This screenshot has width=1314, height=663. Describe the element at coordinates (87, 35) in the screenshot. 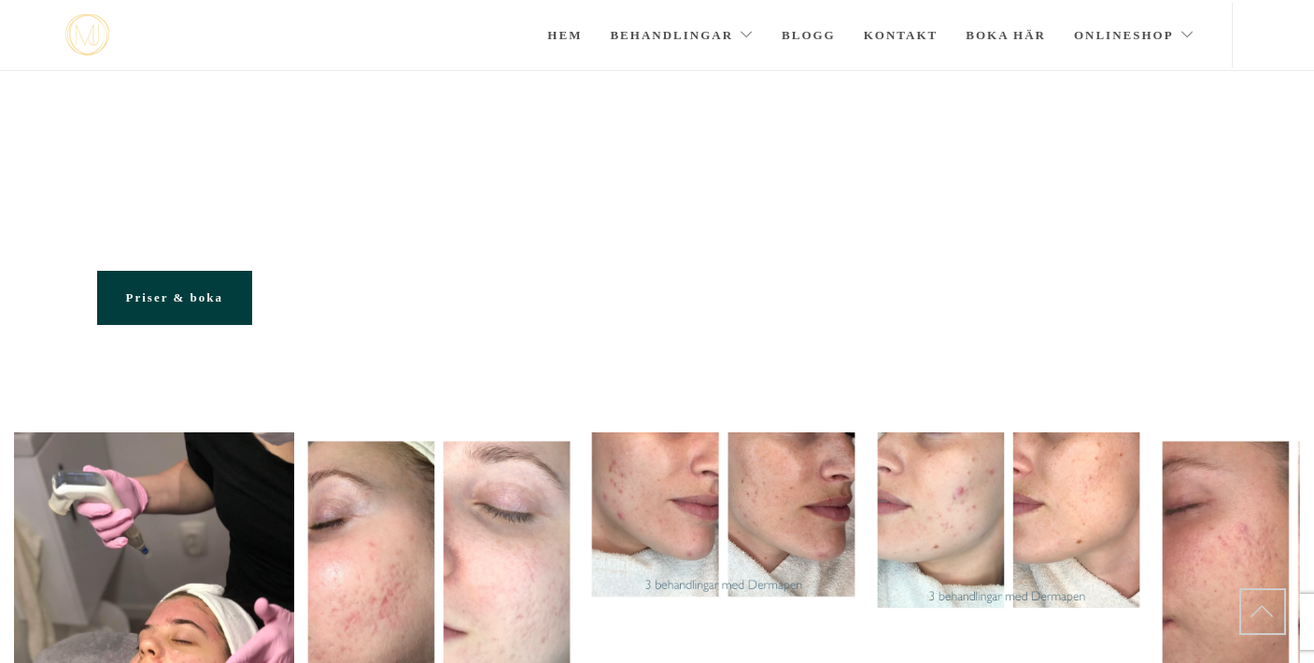

I see `a: mjstudio mjstudio mjstudio` at that location.